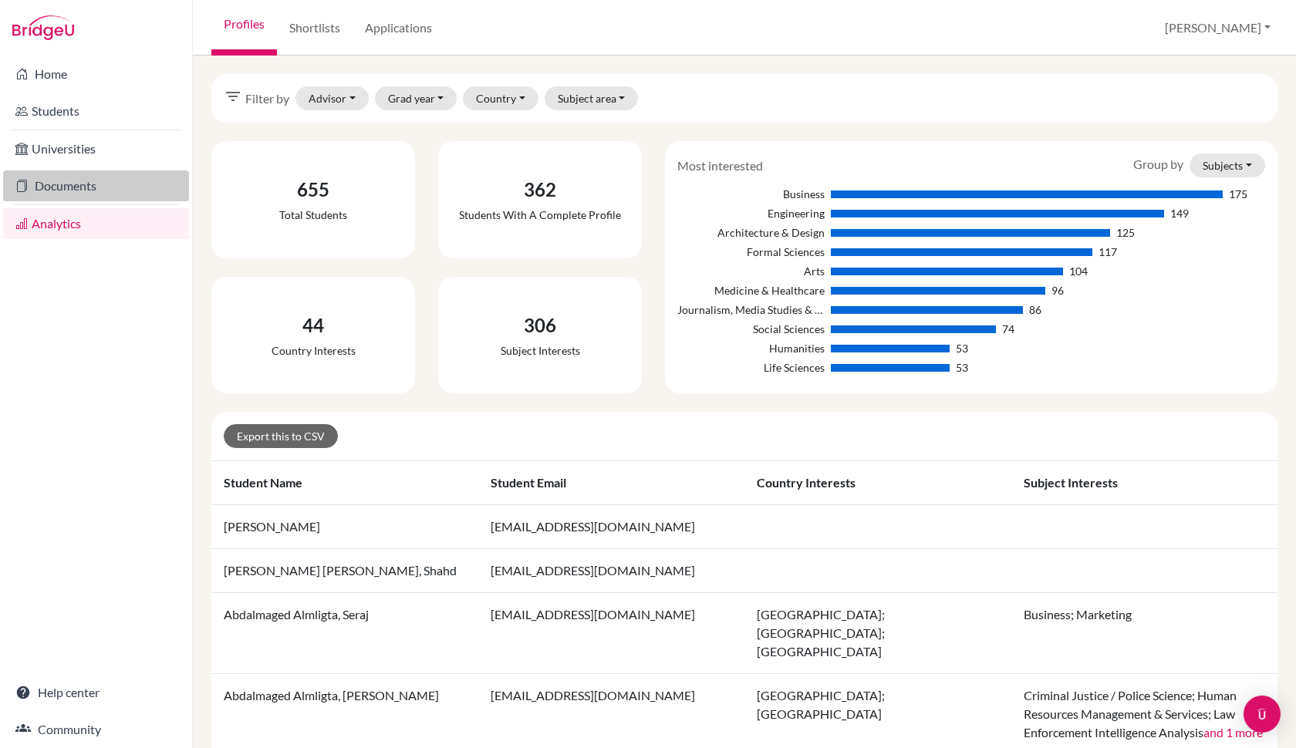 Image resolution: width=1296 pixels, height=748 pixels. Describe the element at coordinates (751, 271) in the screenshot. I see `div: Arts` at that location.